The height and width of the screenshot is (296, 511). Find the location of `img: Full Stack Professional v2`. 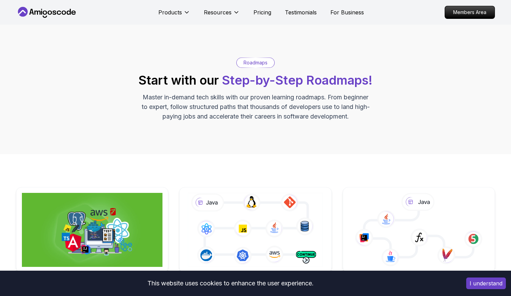

img: Full Stack Professional v2 is located at coordinates (92, 230).